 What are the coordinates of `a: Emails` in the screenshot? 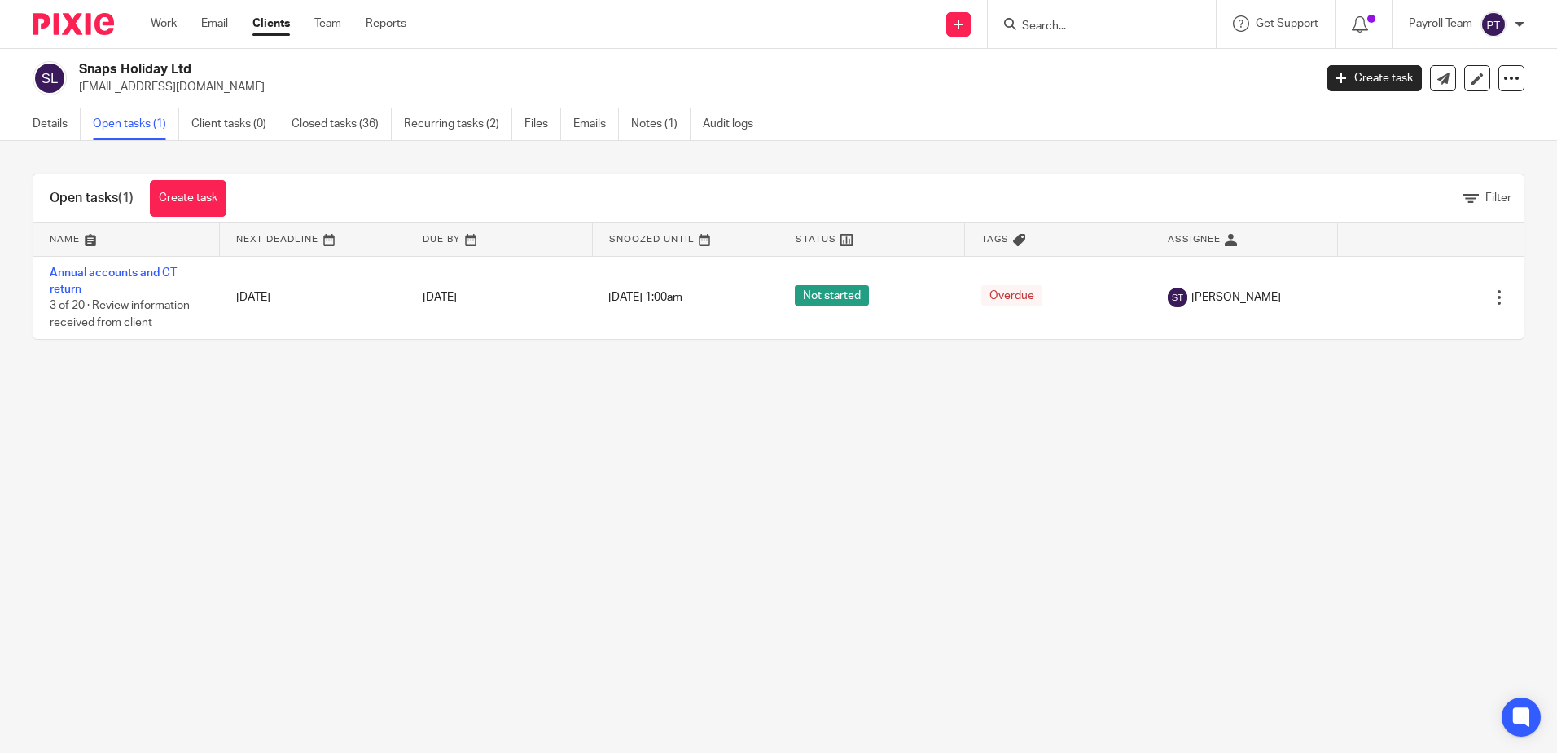 It's located at (596, 124).